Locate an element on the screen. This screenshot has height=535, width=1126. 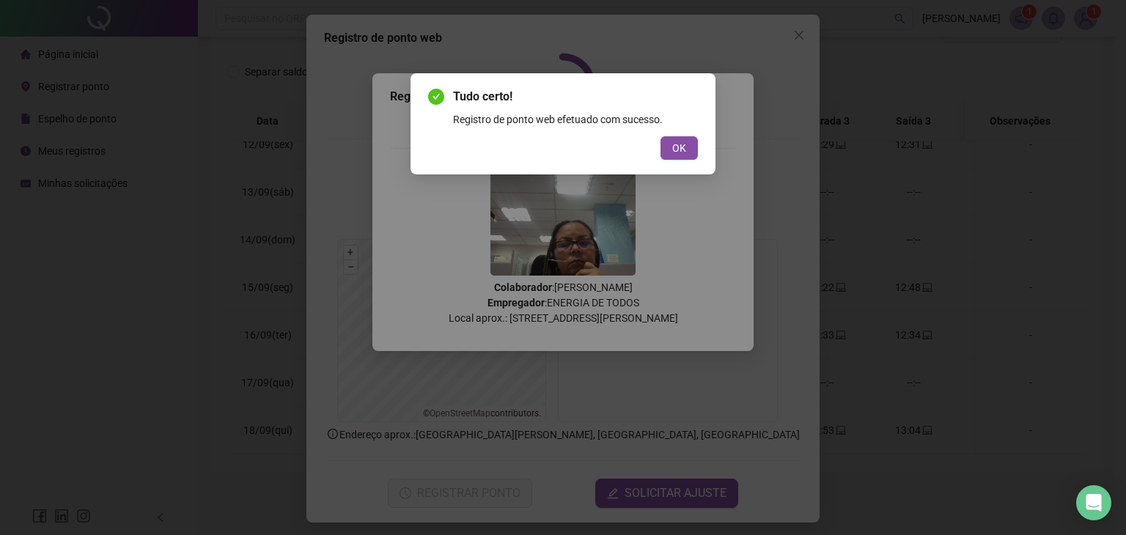
span: check-circle is located at coordinates (436, 97).